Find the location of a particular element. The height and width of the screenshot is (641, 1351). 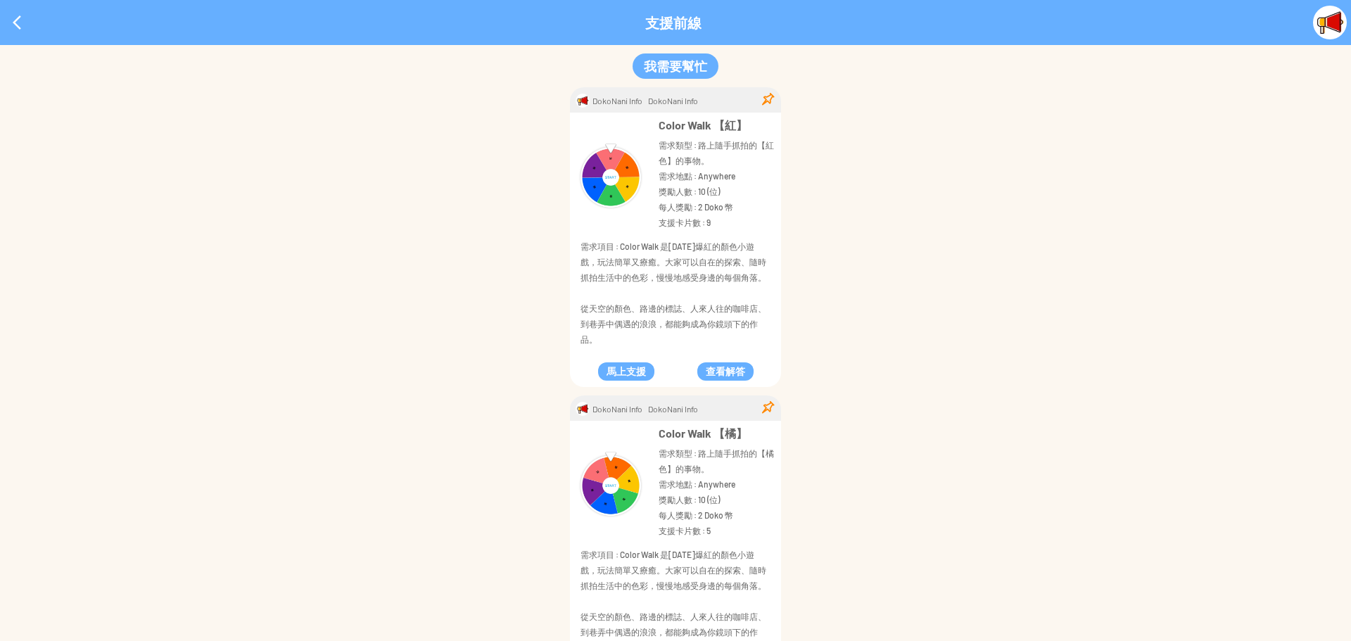

p: Color Walk 【紅】 is located at coordinates (717, 125).